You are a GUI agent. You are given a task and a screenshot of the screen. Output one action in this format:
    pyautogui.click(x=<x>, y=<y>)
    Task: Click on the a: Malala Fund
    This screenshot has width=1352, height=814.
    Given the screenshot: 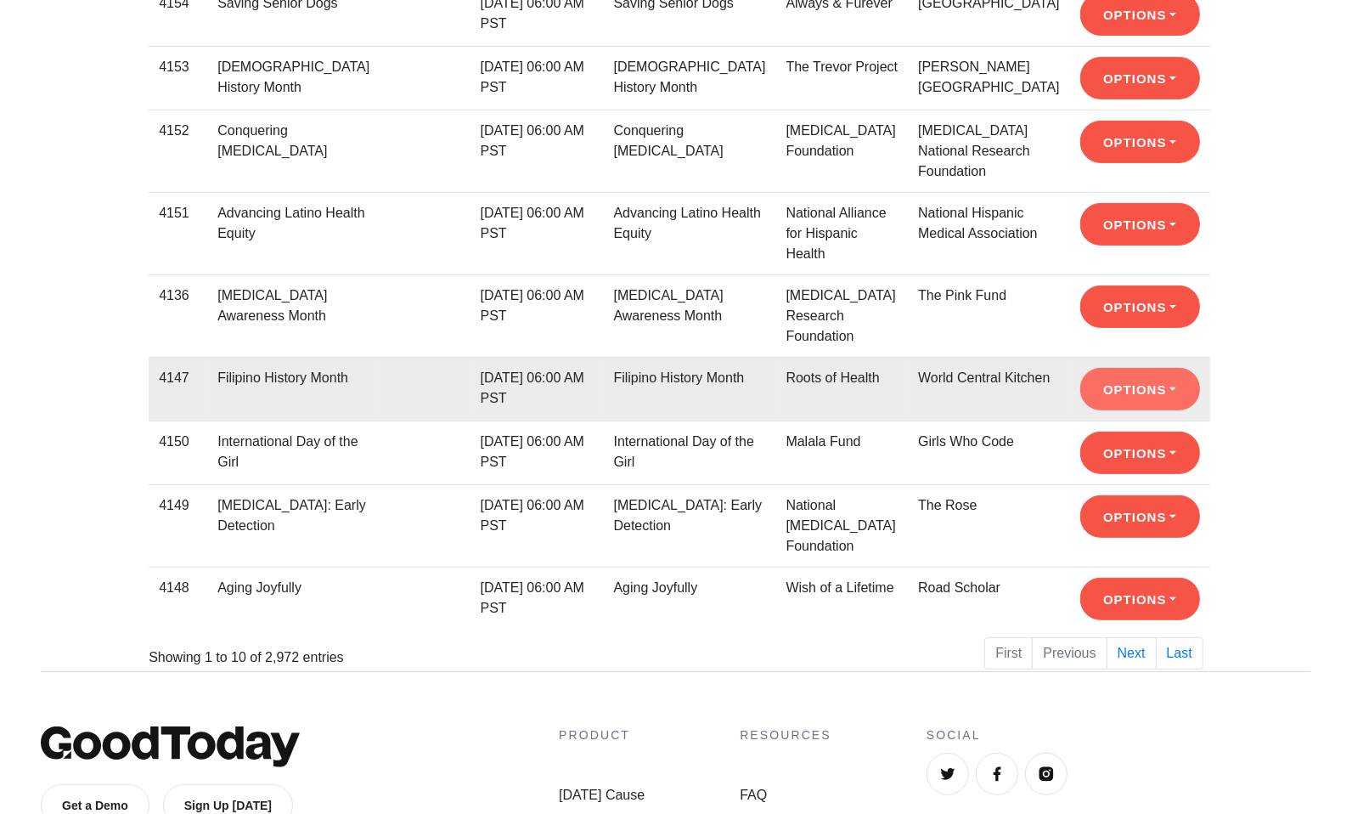 What is the action you would take?
    pyautogui.click(x=824, y=441)
    